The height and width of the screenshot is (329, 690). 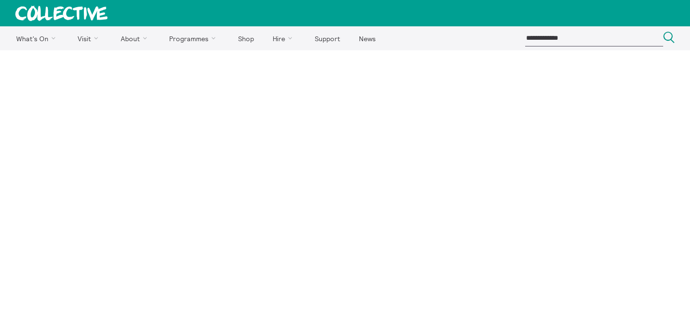 What do you see at coordinates (367, 38) in the screenshot?
I see `a: News` at bounding box center [367, 38].